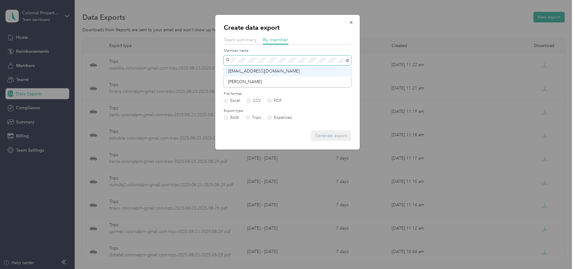 The height and width of the screenshot is (269, 575). Describe the element at coordinates (232, 101) in the screenshot. I see `label: Excel` at that location.